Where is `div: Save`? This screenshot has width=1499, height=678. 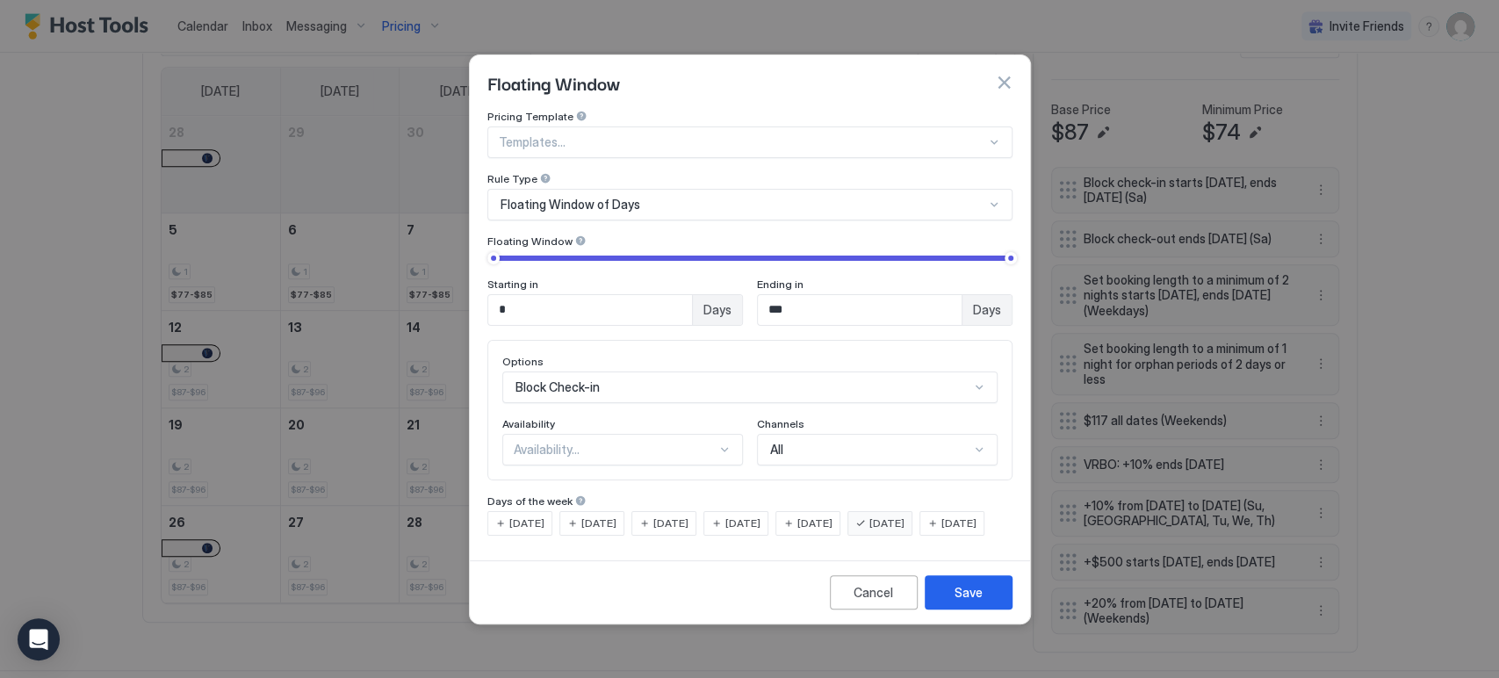
div: Save is located at coordinates (969, 592).